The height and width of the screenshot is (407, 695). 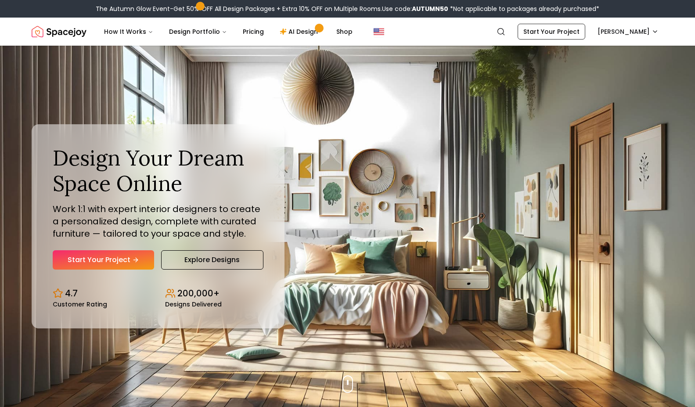 I want to click on h1: Design Your Dream Space Online, so click(x=158, y=170).